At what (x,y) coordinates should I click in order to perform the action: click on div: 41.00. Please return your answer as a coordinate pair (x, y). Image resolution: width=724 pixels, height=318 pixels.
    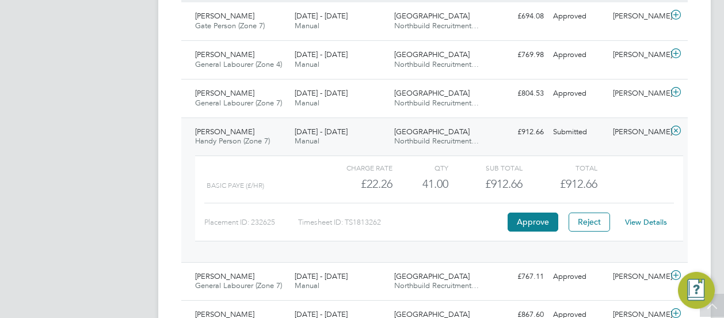
    Looking at the image, I should click on (420, 184).